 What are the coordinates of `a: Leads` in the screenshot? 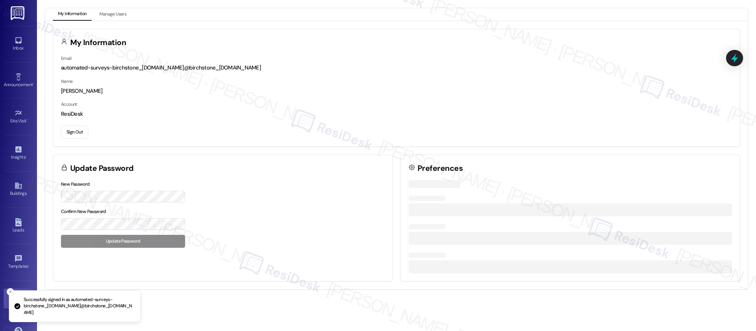 It's located at (18, 226).